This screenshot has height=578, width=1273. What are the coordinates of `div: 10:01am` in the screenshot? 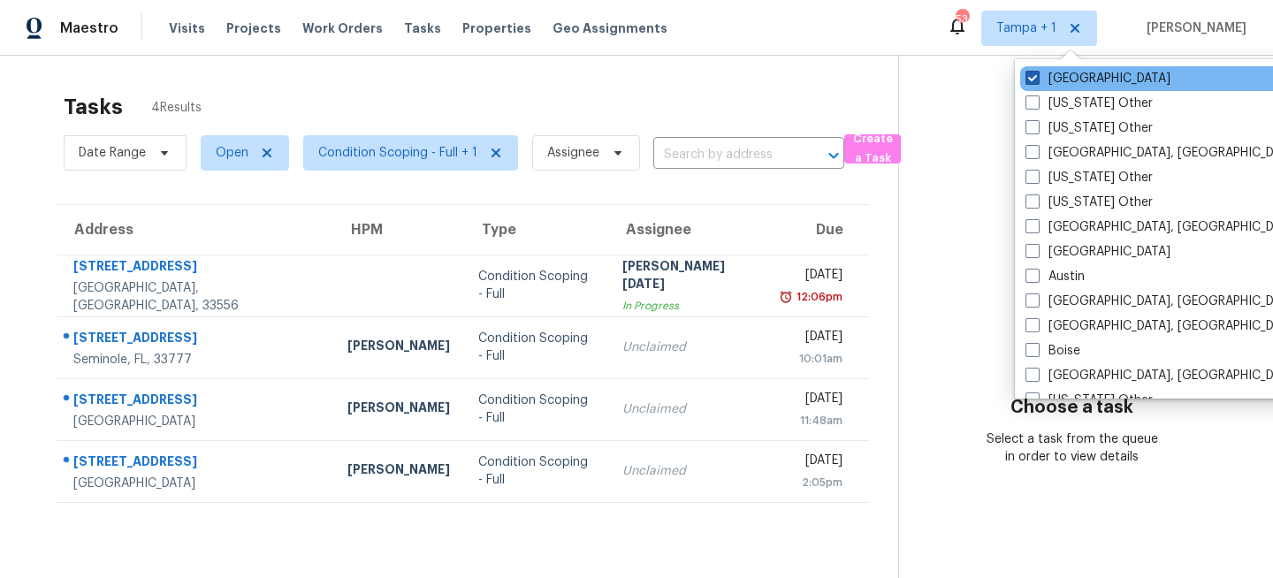 It's located at (812, 359).